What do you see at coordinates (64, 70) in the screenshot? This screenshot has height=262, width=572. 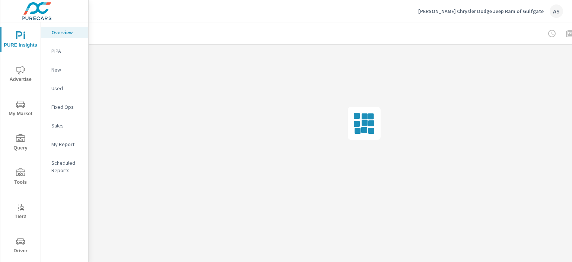 I see `div: New` at bounding box center [64, 70].